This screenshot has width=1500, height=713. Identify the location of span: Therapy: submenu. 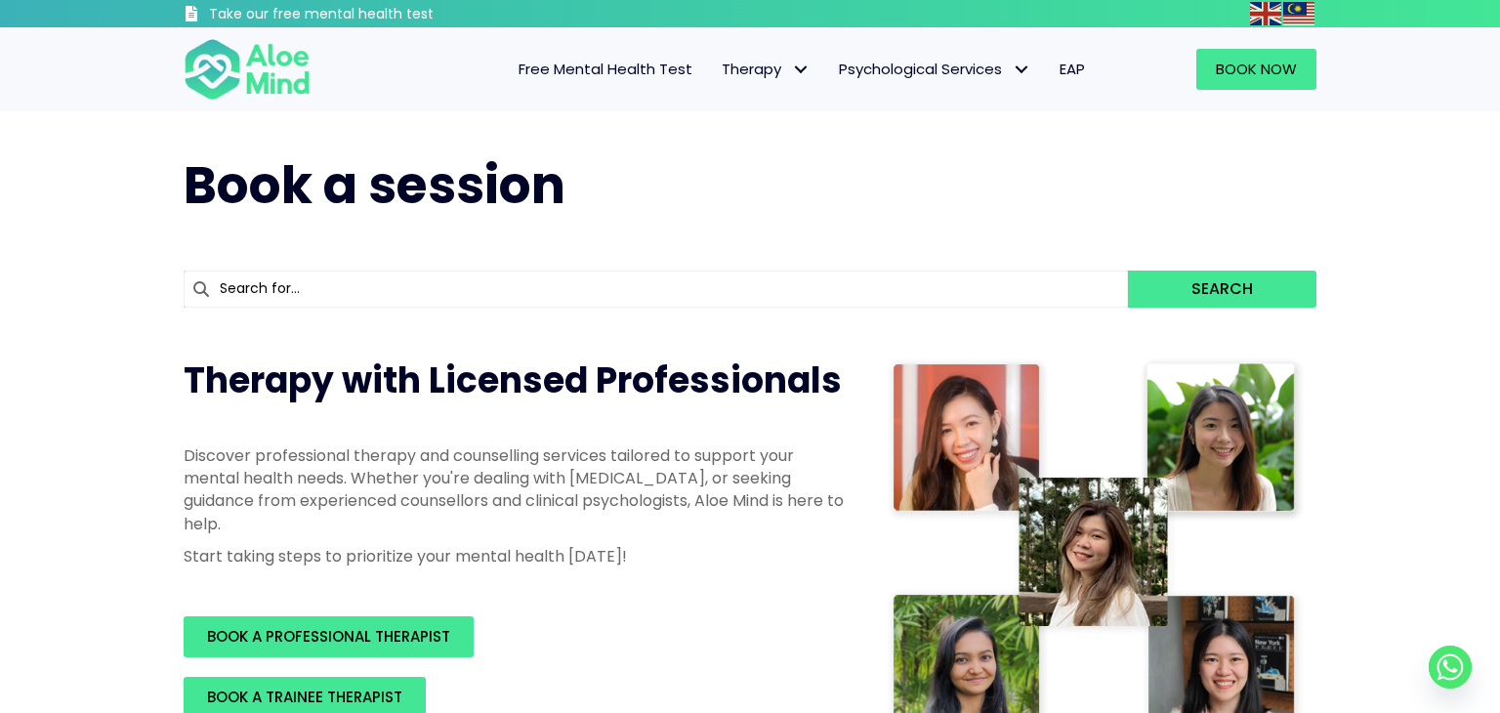
(800, 69).